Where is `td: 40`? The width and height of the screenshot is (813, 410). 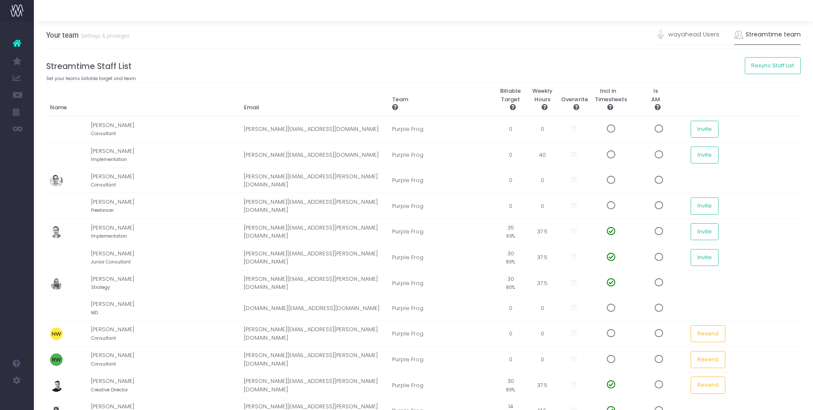 td: 40 is located at coordinates (543, 155).